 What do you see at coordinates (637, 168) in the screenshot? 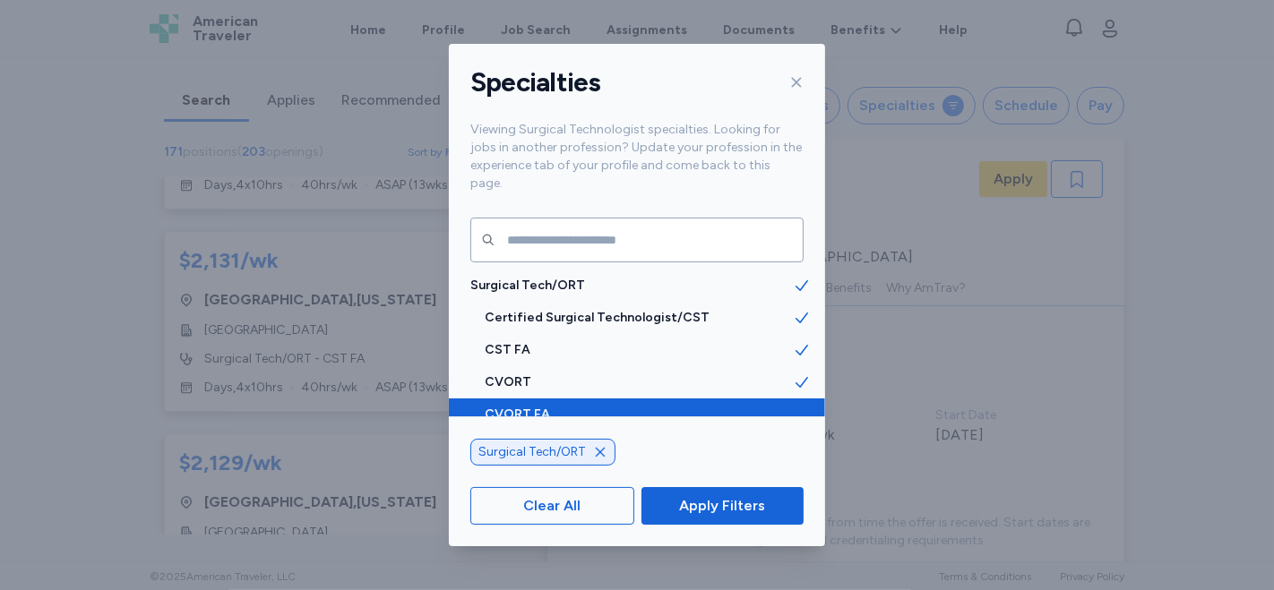
I see `div: Viewing Surgical Technologist specialties. Looking for jobs in another profession? Update your pr...` at bounding box center [637, 168].